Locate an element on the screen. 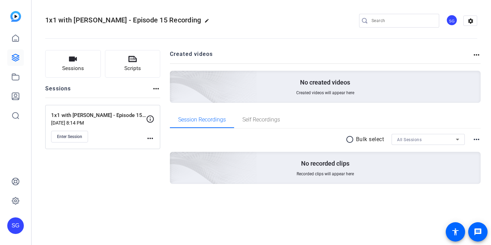 The image size is (491, 245). button: Enter Session is located at coordinates (69, 137).